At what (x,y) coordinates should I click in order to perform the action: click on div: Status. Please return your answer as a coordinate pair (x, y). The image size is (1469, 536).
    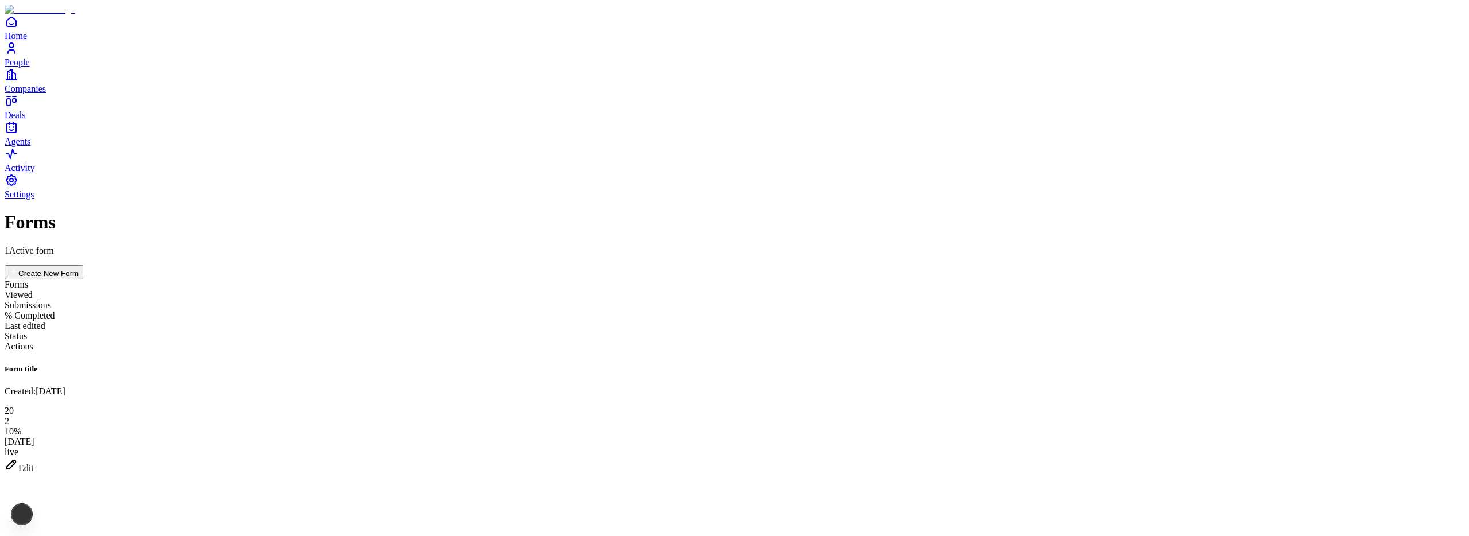
    Looking at the image, I should click on (735, 336).